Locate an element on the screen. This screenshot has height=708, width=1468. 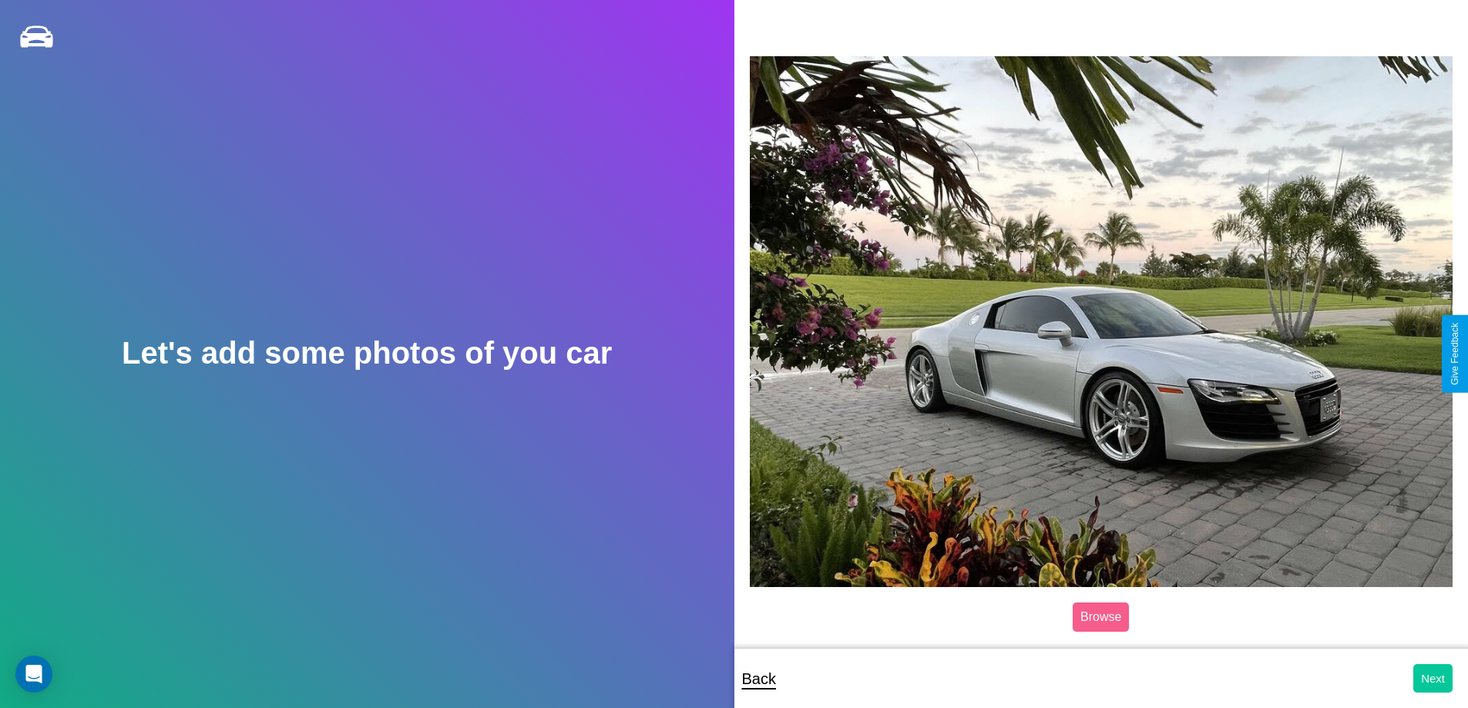
p: Back is located at coordinates (759, 679).